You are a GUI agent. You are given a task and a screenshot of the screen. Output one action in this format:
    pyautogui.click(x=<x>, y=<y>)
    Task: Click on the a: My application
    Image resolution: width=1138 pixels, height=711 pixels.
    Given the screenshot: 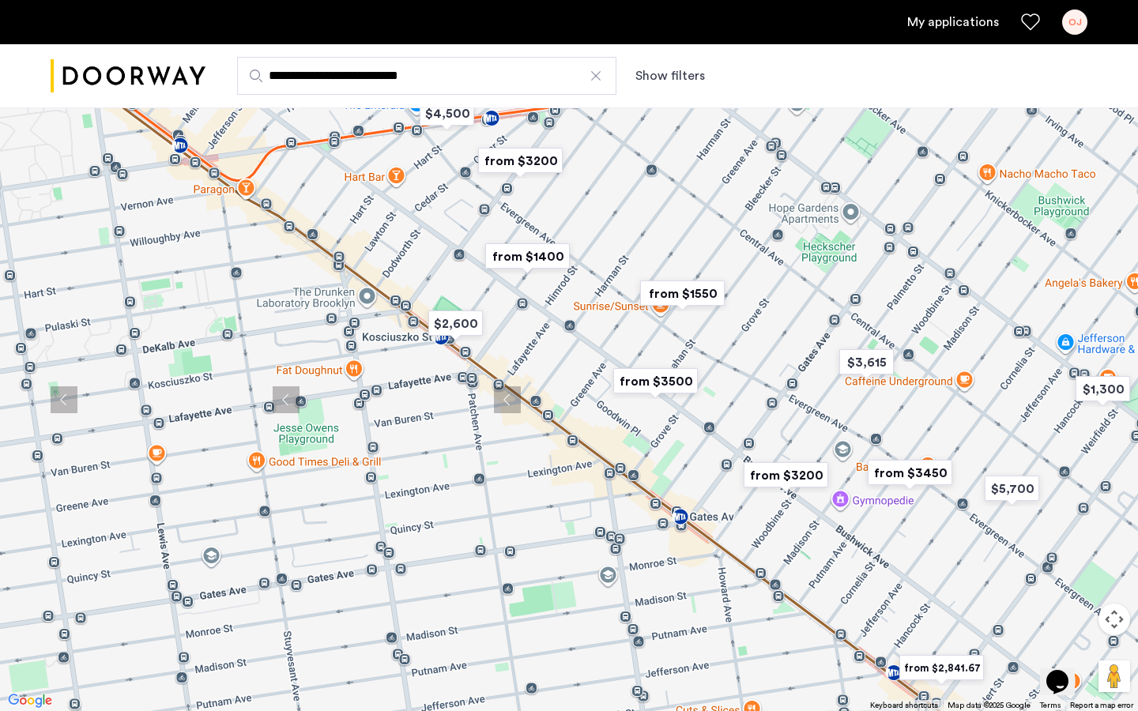 What is the action you would take?
    pyautogui.click(x=953, y=22)
    